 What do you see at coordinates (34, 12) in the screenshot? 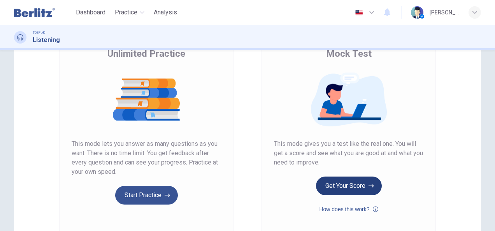
I see `img: Berlitz Latam logo` at bounding box center [34, 12].